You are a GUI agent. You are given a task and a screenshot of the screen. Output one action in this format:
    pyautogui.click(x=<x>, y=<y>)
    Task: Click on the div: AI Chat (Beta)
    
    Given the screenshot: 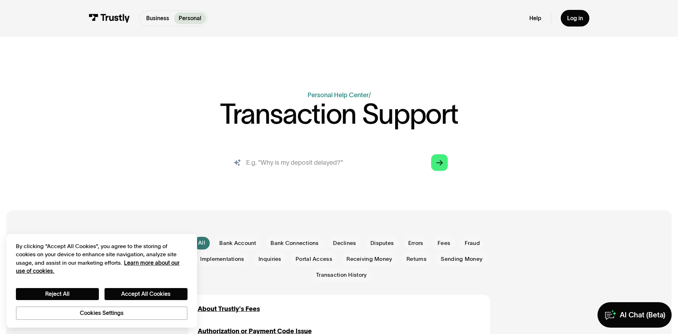 What is the action you would take?
    pyautogui.click(x=642, y=315)
    